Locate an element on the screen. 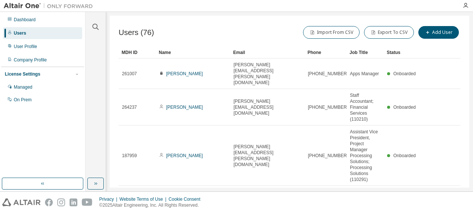  button: Add User is located at coordinates (438, 32).